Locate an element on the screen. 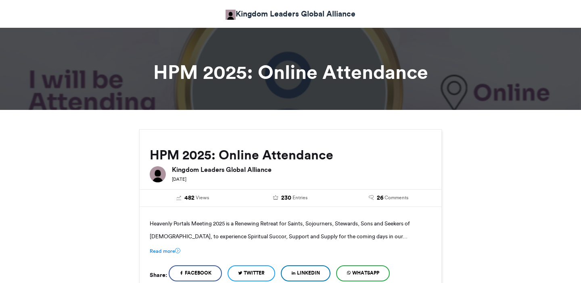 Image resolution: width=581 pixels, height=283 pixels. a: Kingdom Leaders Global Alliance is located at coordinates (290, 14).